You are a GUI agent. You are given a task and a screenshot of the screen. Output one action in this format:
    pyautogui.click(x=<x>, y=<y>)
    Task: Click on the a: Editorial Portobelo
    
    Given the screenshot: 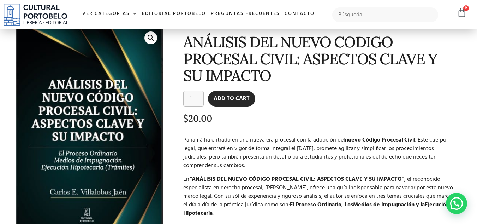 What is the action you would take?
    pyautogui.click(x=174, y=14)
    